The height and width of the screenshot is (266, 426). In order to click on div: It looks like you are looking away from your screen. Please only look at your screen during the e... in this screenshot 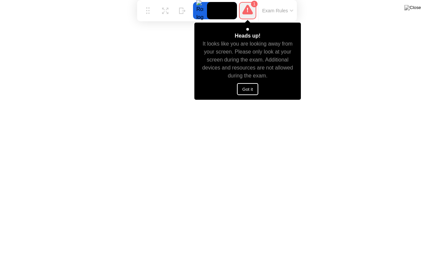, I will do `click(247, 60)`.